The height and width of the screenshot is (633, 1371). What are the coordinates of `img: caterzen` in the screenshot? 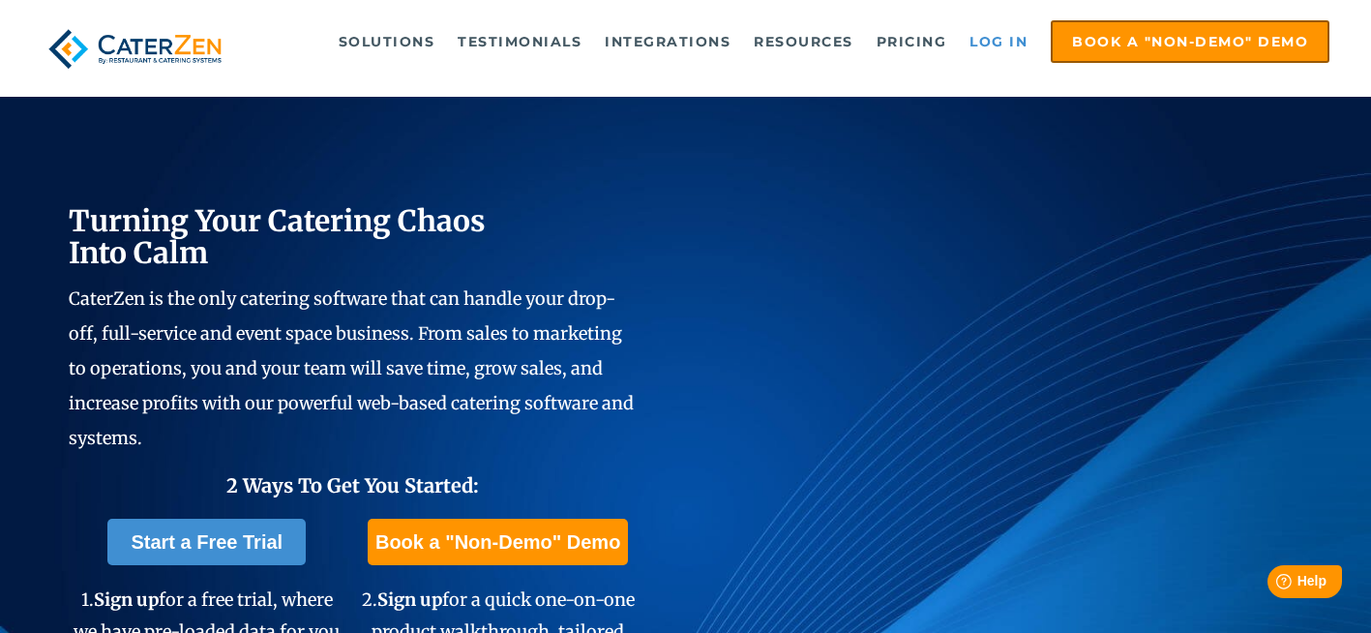 It's located at (135, 48).